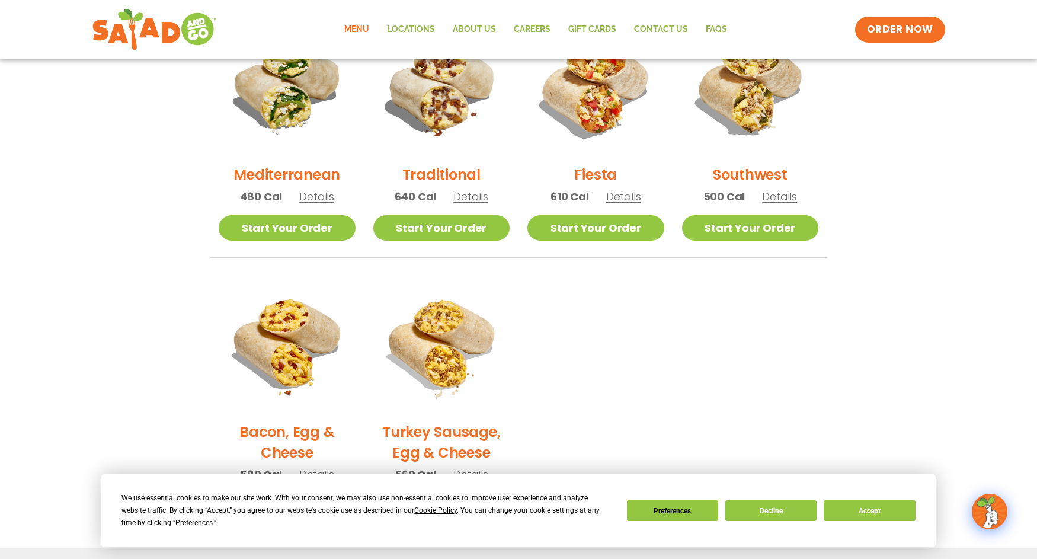  I want to click on span: 640 Cal, so click(415, 196).